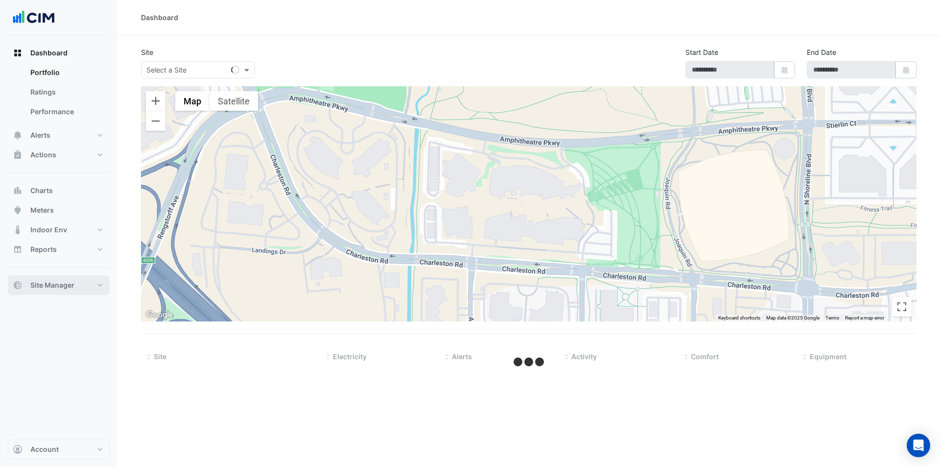  What do you see at coordinates (147, 52) in the screenshot?
I see `label: Site` at bounding box center [147, 52].